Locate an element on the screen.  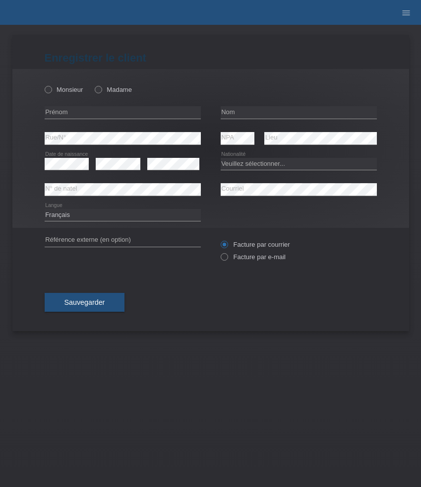
input: Madame is located at coordinates (98, 89).